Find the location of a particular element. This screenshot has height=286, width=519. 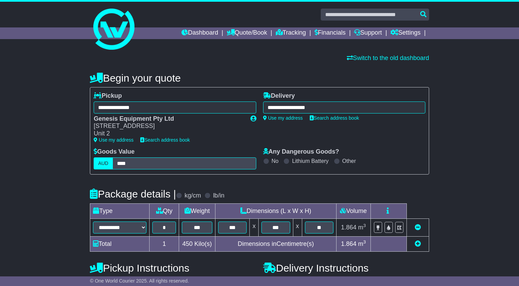

td: Dimensions in Centimetre(s) is located at coordinates (276, 244).